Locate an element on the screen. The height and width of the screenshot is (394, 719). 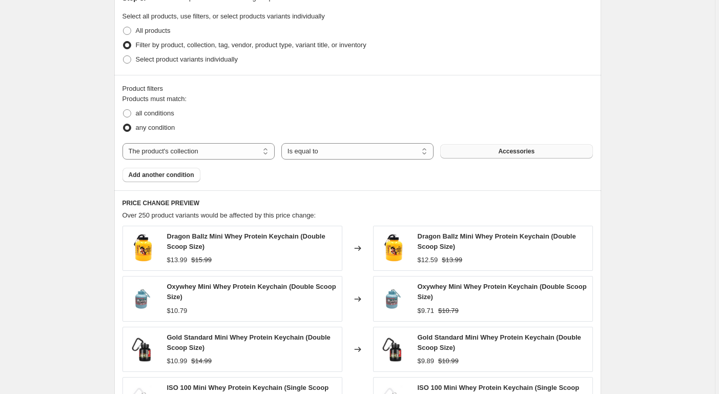
span: Select all products, use filters, or select products variants individually is located at coordinates (223, 16).